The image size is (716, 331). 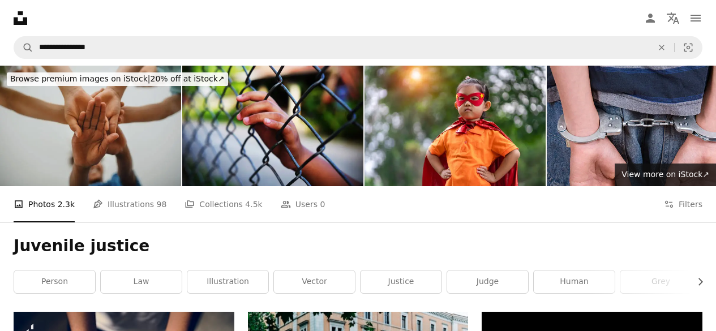 I want to click on a: vector, so click(x=314, y=282).